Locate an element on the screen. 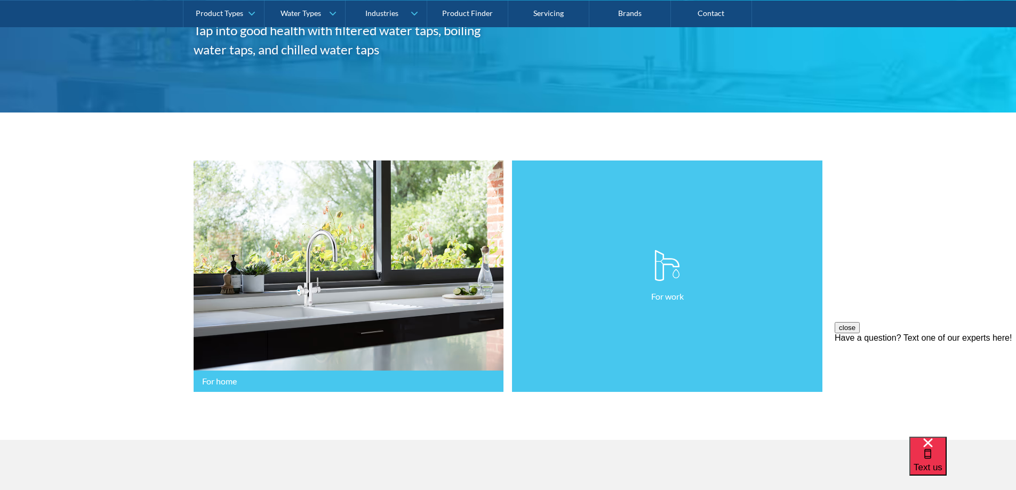  h2: Tap into good health with filtered water taps, boiling water taps, and chilled water taps is located at coordinates (351, 40).